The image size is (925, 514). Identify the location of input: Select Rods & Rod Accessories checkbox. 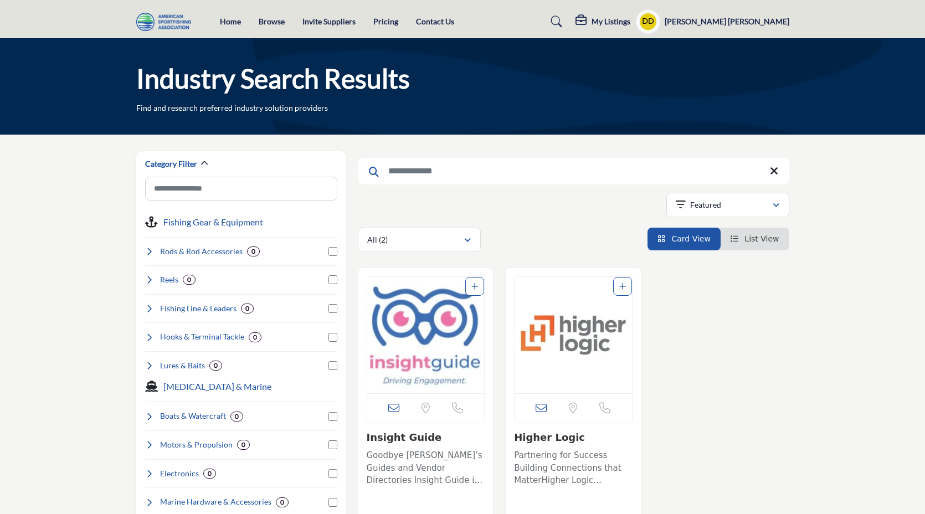
(333, 251).